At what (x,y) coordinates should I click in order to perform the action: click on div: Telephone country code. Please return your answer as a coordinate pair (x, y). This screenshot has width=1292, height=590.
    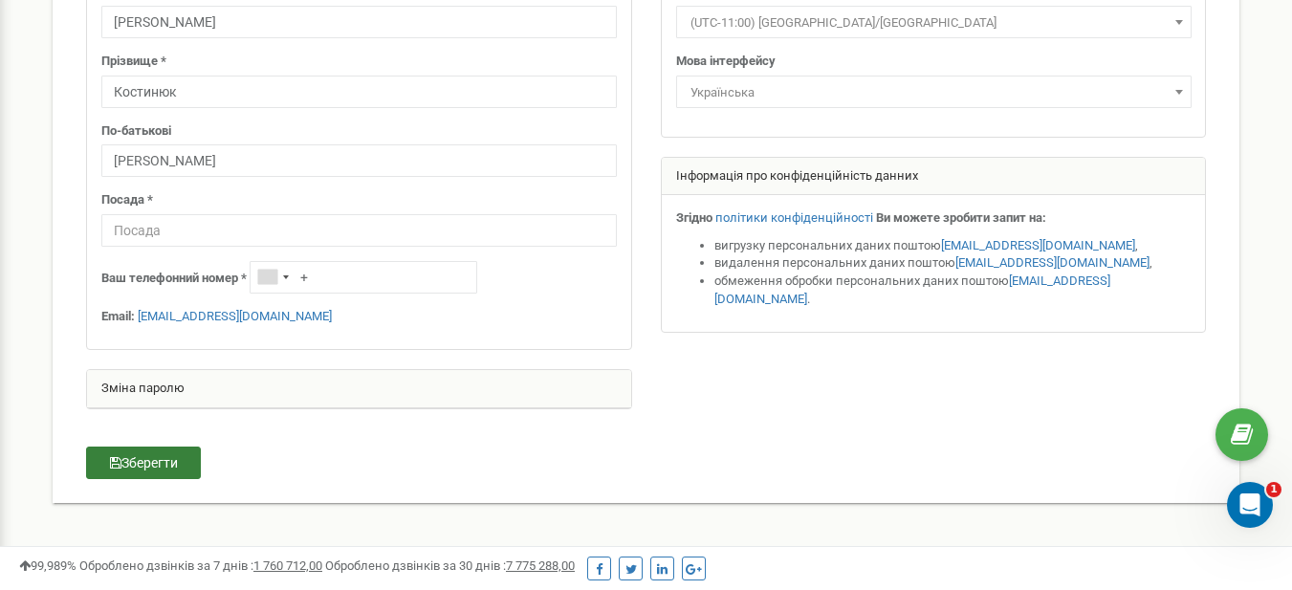
    Looking at the image, I should click on (273, 277).